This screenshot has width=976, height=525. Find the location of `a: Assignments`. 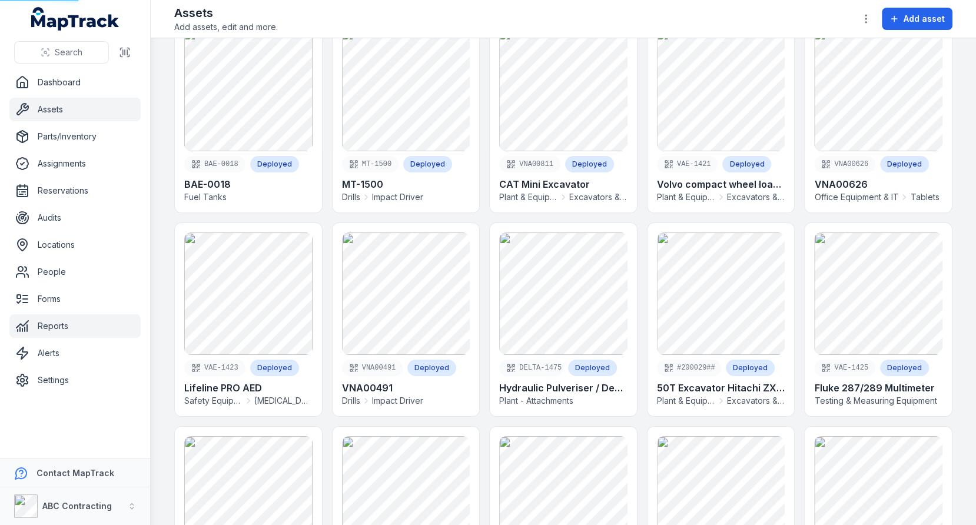

a: Assignments is located at coordinates (75, 164).